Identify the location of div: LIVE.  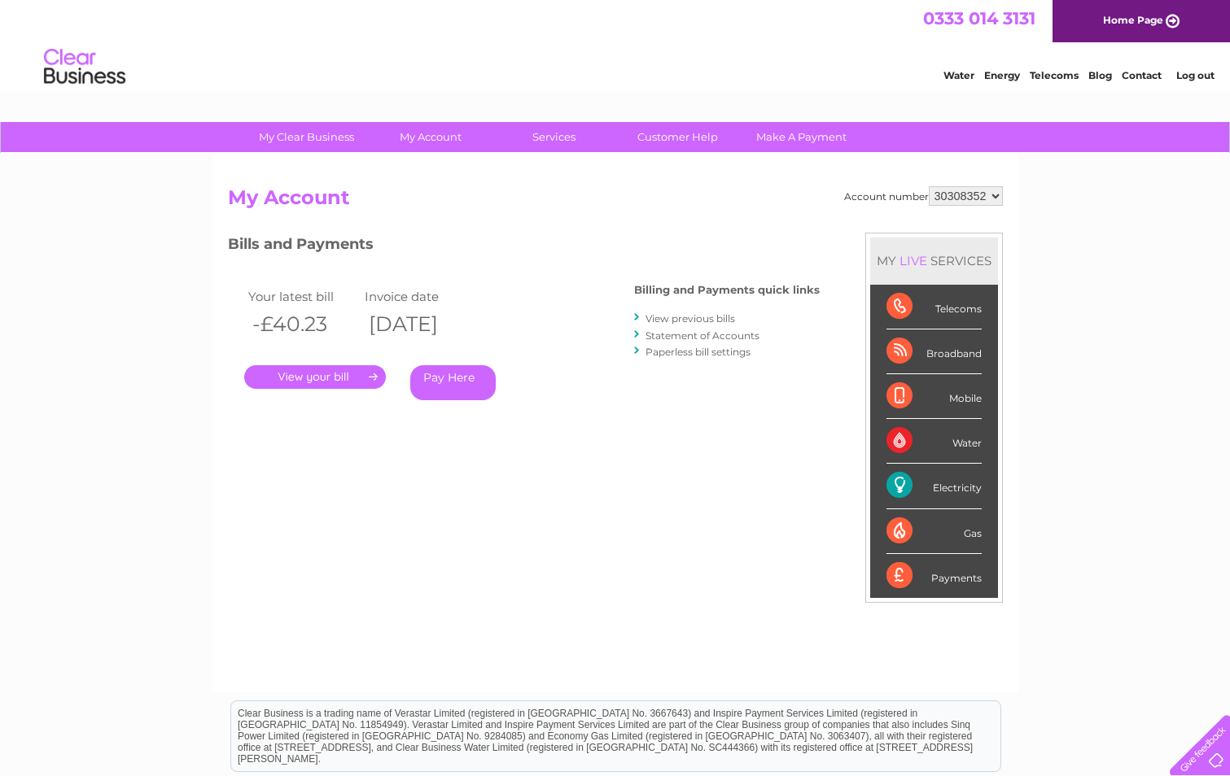
(913, 260).